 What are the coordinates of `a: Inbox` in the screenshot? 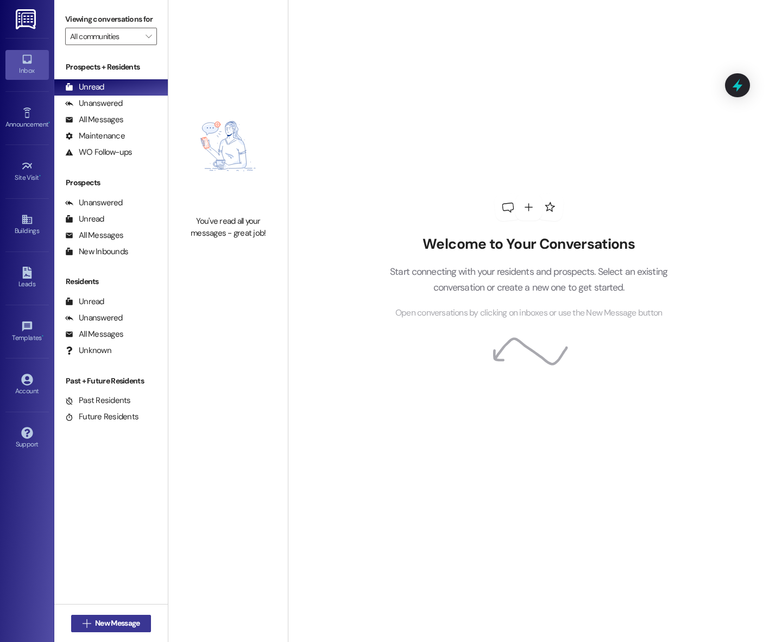 It's located at (27, 65).